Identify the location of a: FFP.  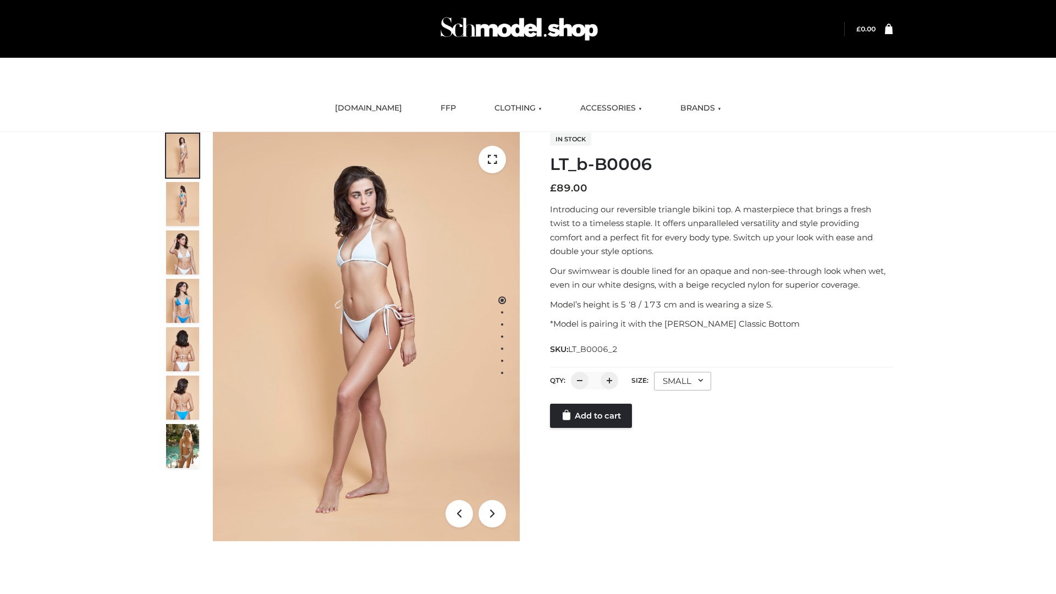
(448, 108).